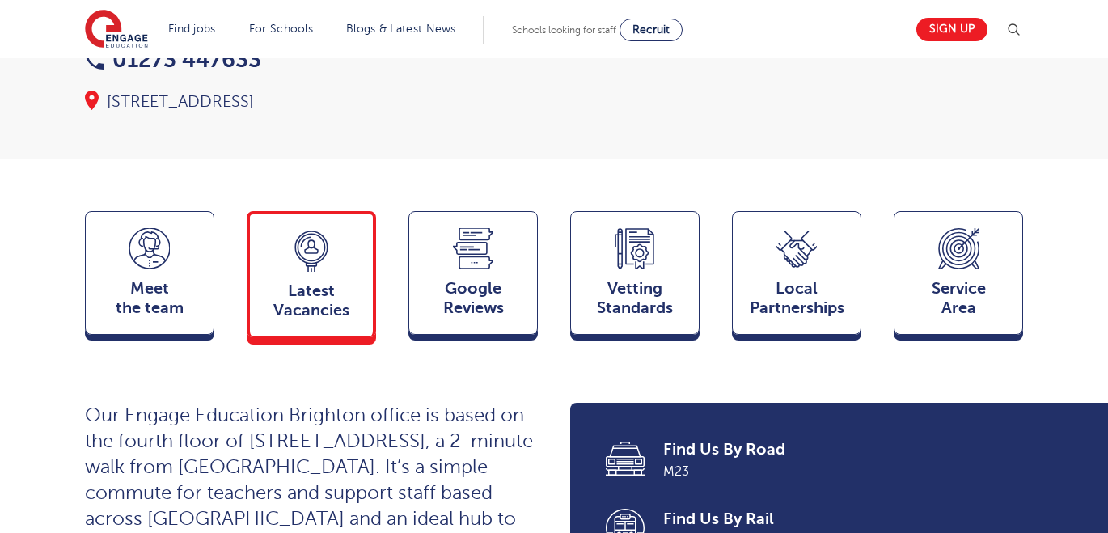 This screenshot has width=1108, height=533. I want to click on span: Vetting Standards, so click(635, 298).